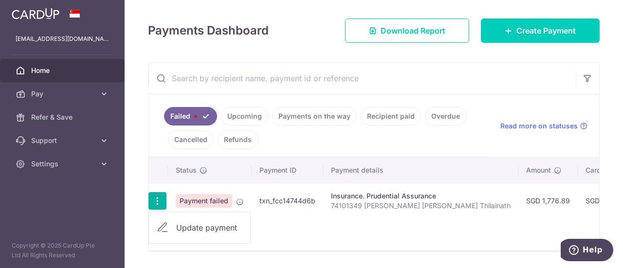  What do you see at coordinates (191, 140) in the screenshot?
I see `a: Cancelled` at bounding box center [191, 140].